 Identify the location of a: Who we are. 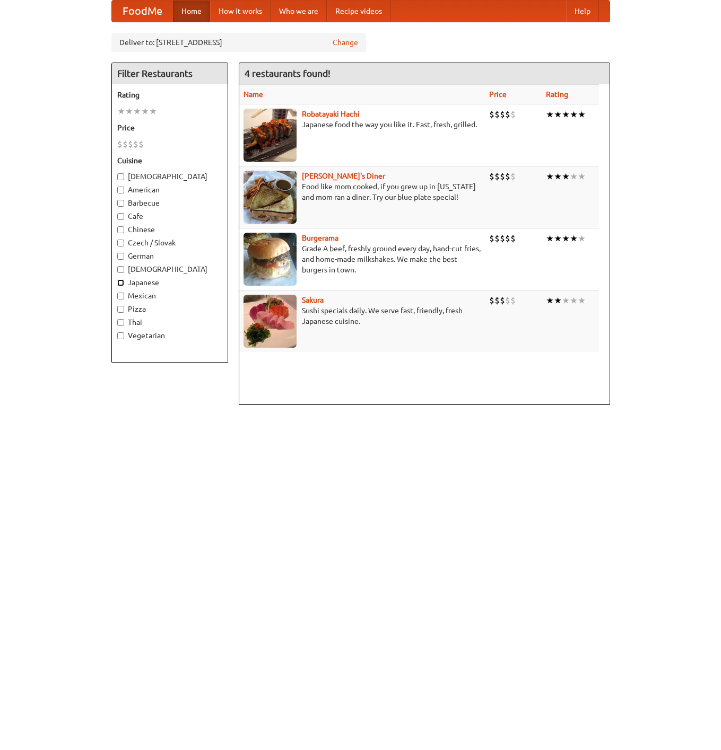
(299, 11).